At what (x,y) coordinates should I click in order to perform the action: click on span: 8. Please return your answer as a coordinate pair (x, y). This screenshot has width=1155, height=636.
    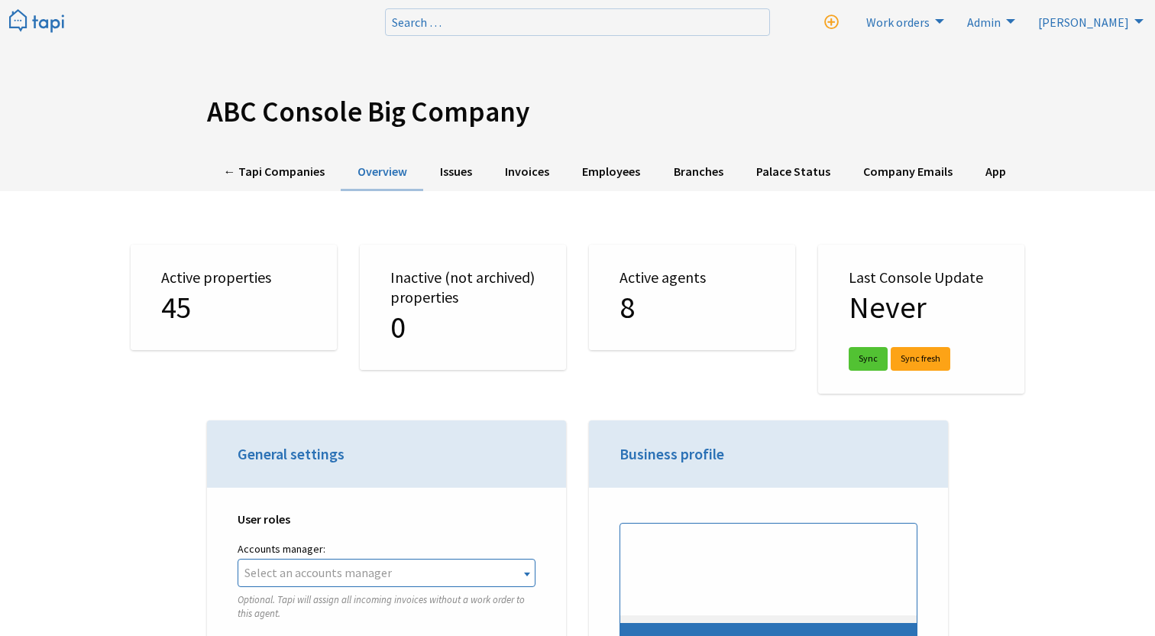
    Looking at the image, I should click on (627, 307).